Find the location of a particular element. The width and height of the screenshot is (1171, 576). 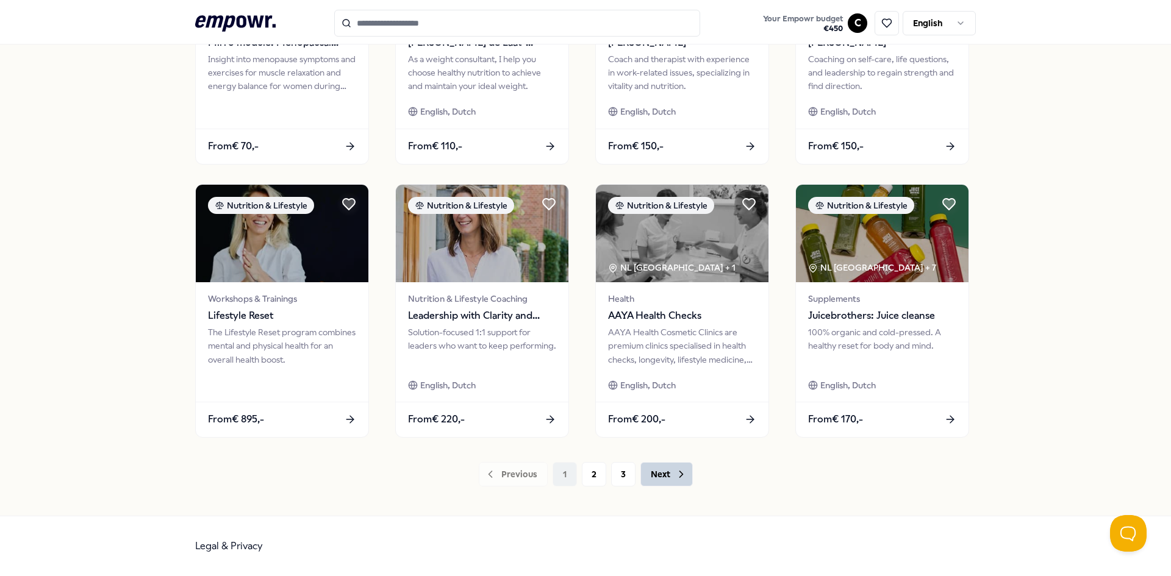

button: Your Empowr budget€450 is located at coordinates (803, 24).